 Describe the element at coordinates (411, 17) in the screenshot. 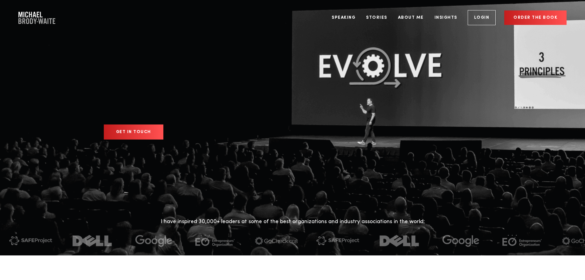

I see `a: About Me` at that location.